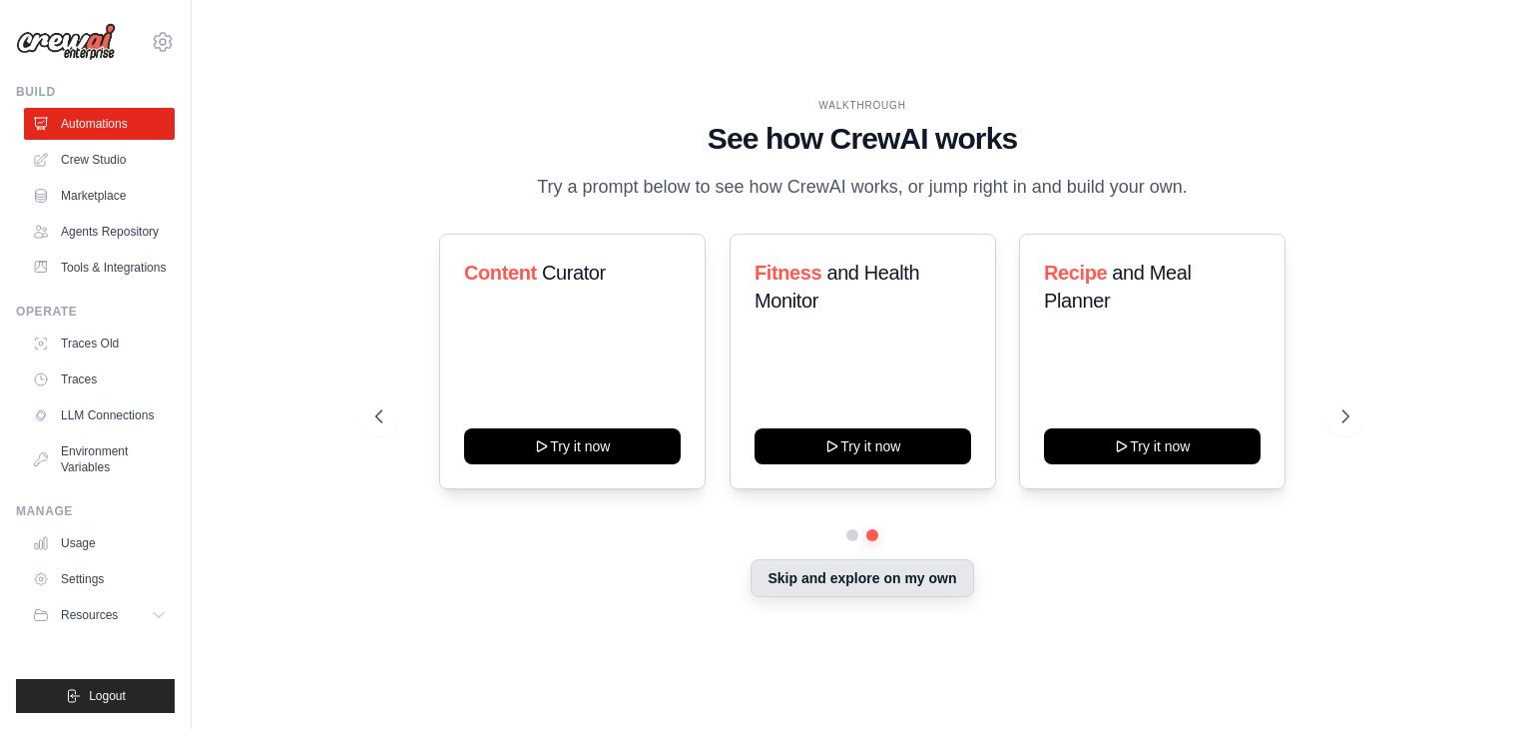 Image resolution: width=1533 pixels, height=729 pixels. Describe the element at coordinates (107, 696) in the screenshot. I see `span: Logout` at that location.